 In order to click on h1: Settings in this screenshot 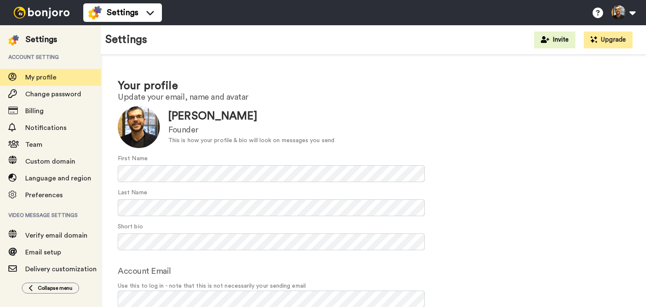, I will do `click(126, 40)`.